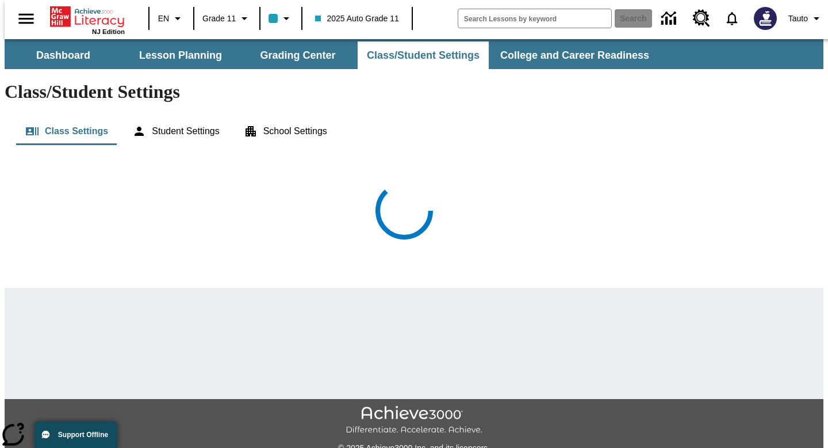 This screenshot has height=448, width=828. Describe the element at coordinates (171, 18) in the screenshot. I see `button: Language: EN, Select a language` at that location.